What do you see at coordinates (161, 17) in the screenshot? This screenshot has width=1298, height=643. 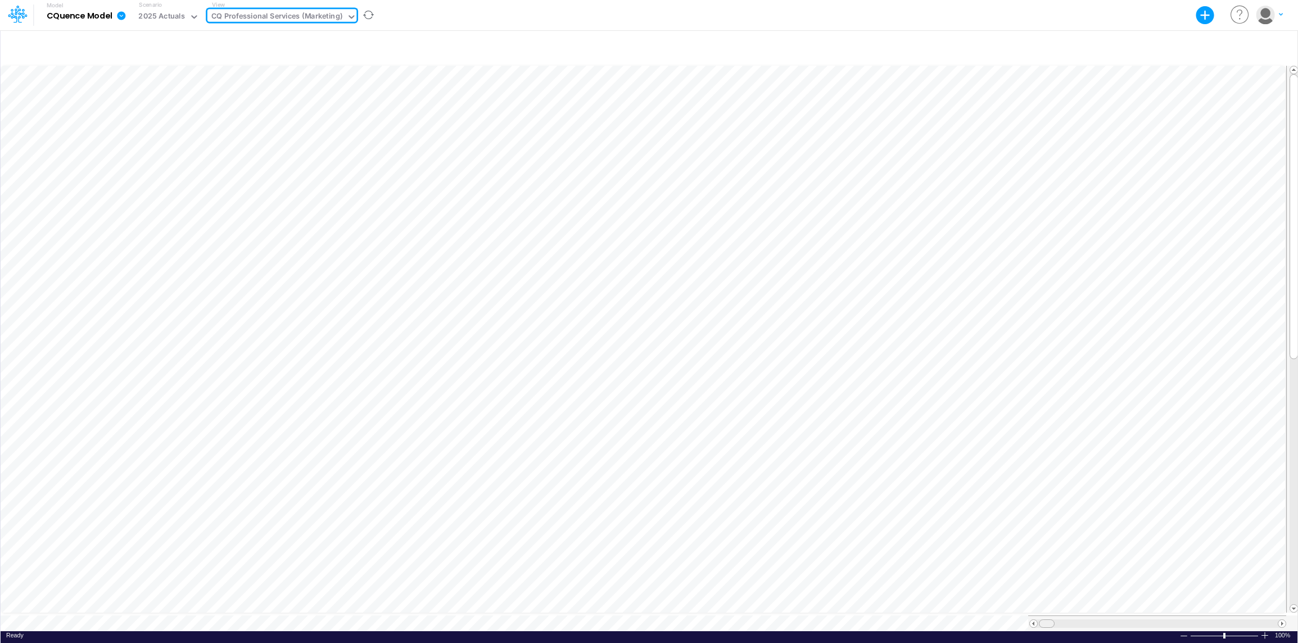 I see `div: 2025 Actuals` at bounding box center [161, 17].